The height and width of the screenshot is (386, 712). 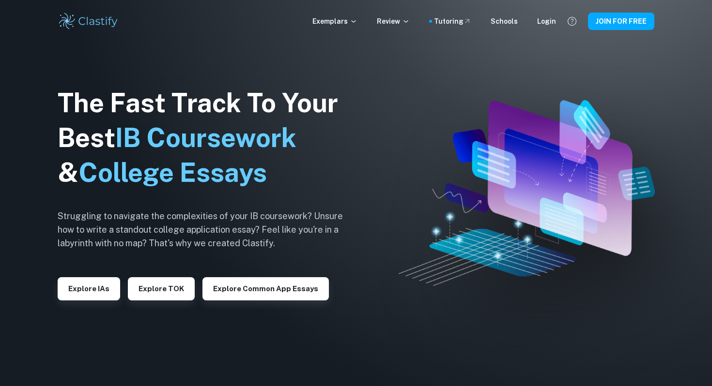 I want to click on button: JOIN FOR FREE, so click(x=621, y=21).